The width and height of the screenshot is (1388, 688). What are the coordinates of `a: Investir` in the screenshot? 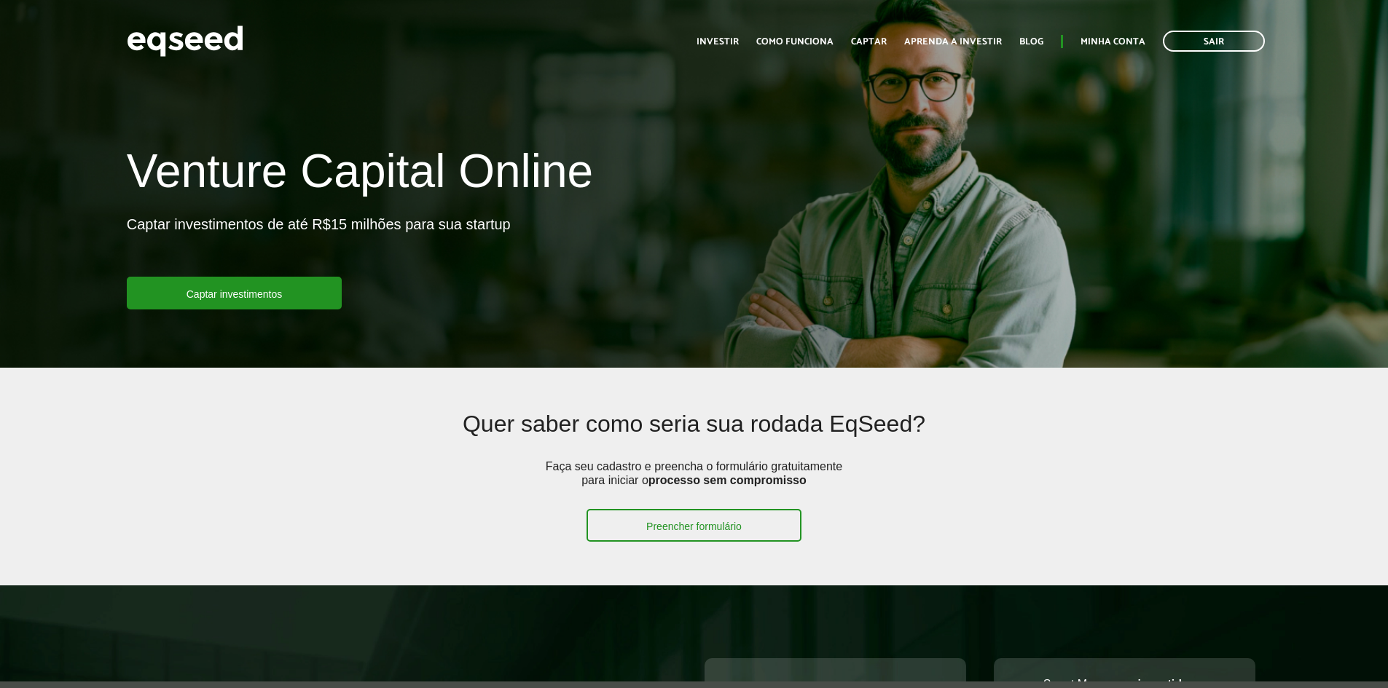 It's located at (718, 42).